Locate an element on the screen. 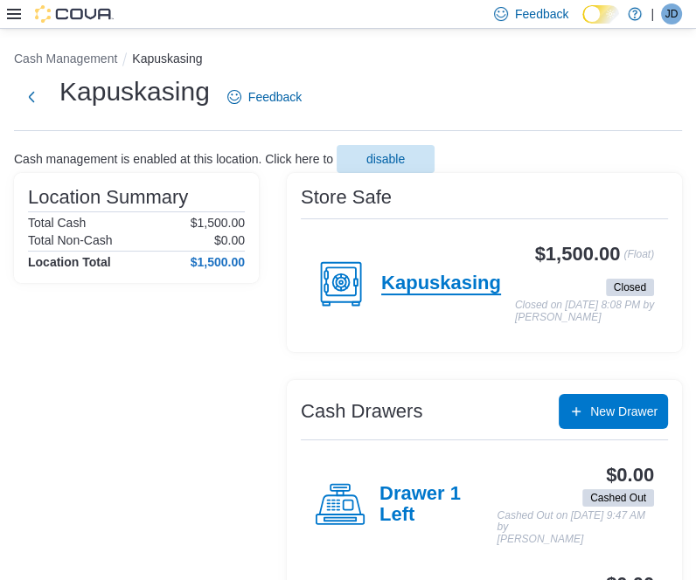 This screenshot has height=580, width=696. h3: Store Safe is located at coordinates (346, 197).